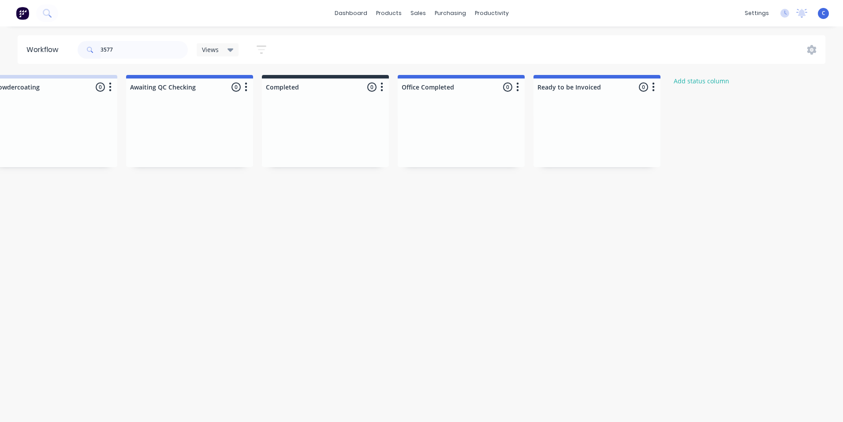  What do you see at coordinates (351, 13) in the screenshot?
I see `a: dashboard` at bounding box center [351, 13].